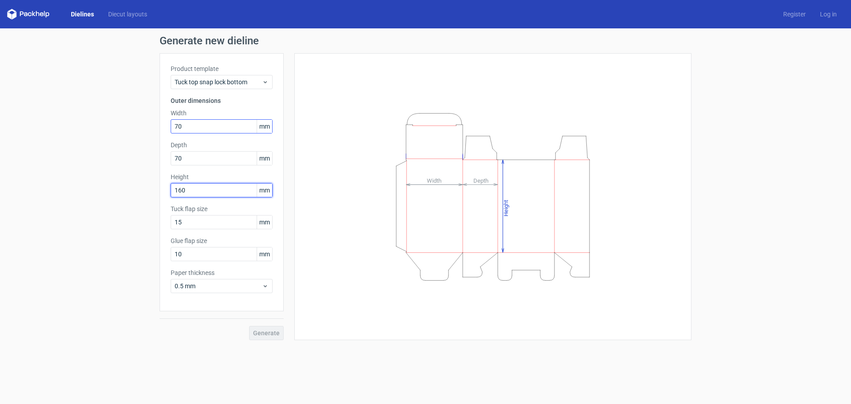 This screenshot has height=404, width=851. What do you see at coordinates (481, 180) in the screenshot?
I see `tspan: Depth` at bounding box center [481, 180].